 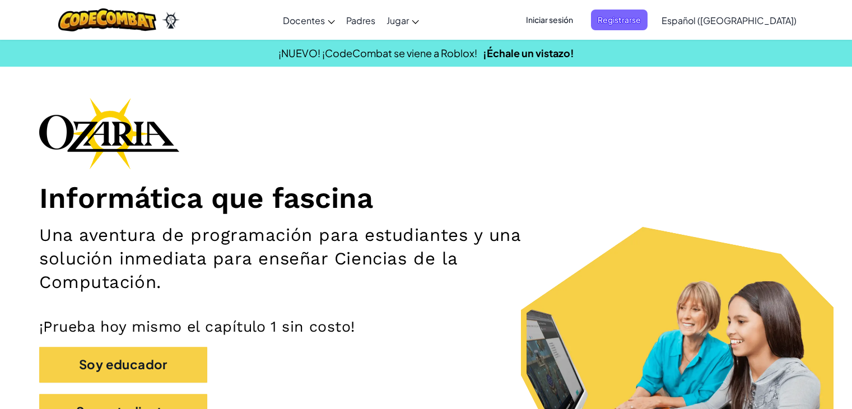 I want to click on img: Ozaria, so click(x=171, y=20).